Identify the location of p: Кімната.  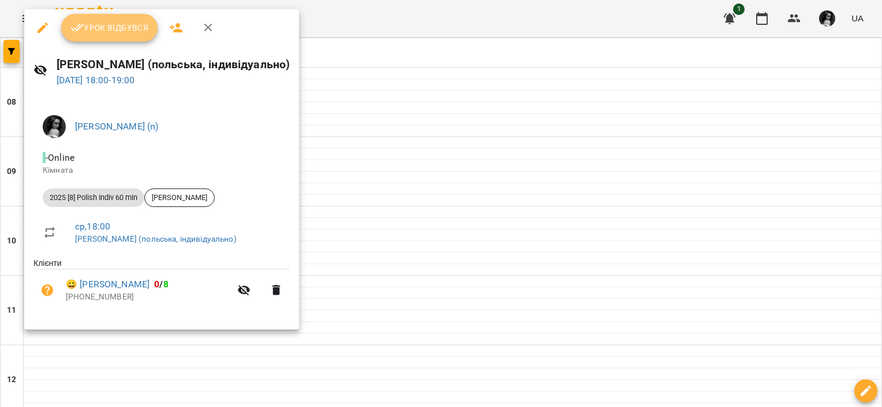
(162, 170).